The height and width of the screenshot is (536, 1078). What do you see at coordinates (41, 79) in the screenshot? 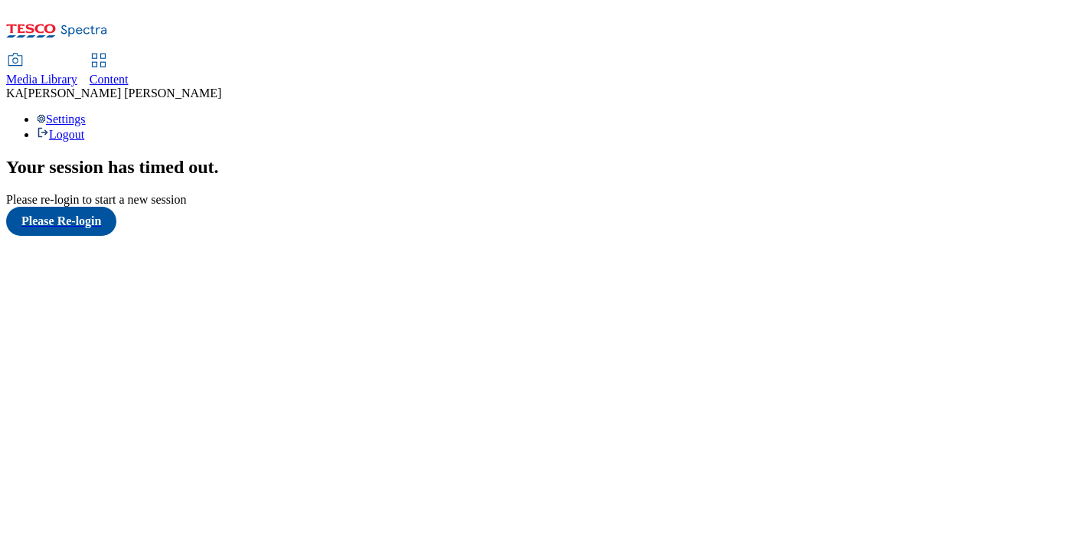
I see `span: Media Library` at bounding box center [41, 79].